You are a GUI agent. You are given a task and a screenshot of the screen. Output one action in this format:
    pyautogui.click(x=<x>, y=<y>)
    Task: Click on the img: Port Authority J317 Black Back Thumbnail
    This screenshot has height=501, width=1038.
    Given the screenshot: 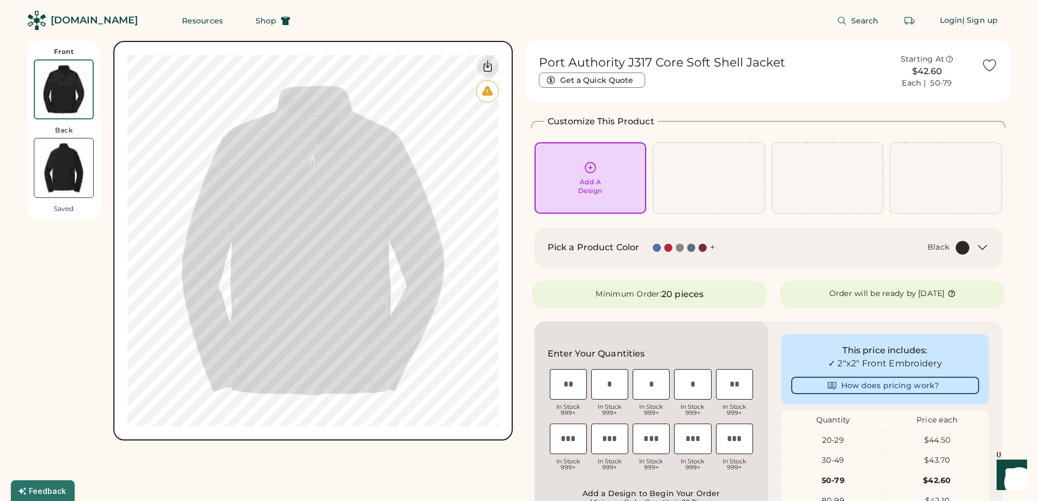 What is the action you would take?
    pyautogui.click(x=64, y=168)
    